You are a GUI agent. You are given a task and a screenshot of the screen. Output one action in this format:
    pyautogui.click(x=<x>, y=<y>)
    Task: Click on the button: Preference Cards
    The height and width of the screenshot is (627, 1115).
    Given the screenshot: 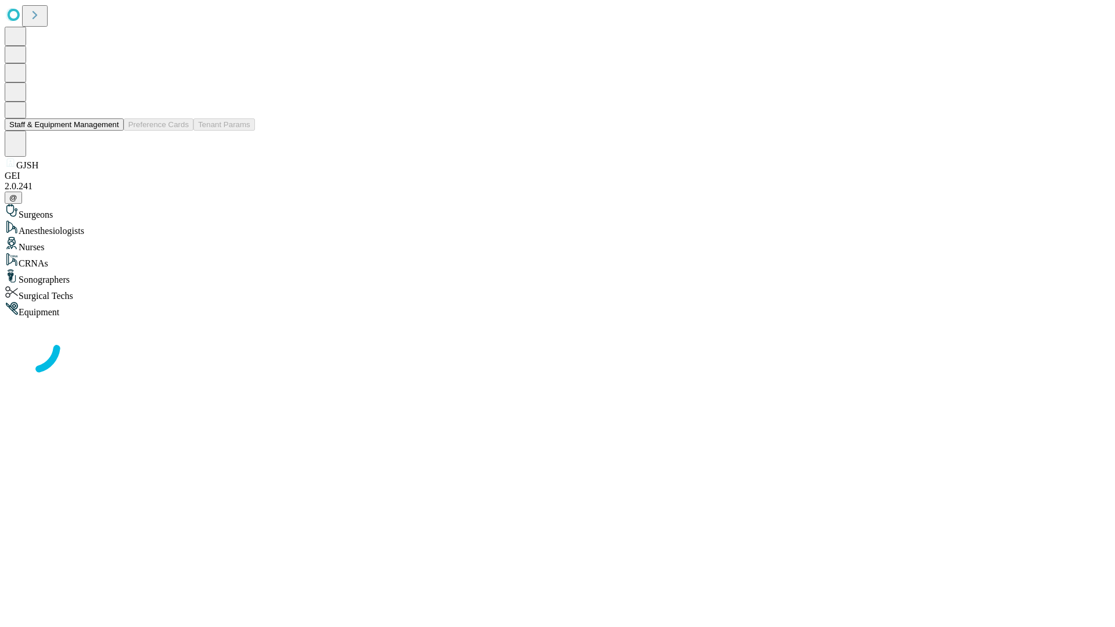 What is the action you would take?
    pyautogui.click(x=159, y=124)
    